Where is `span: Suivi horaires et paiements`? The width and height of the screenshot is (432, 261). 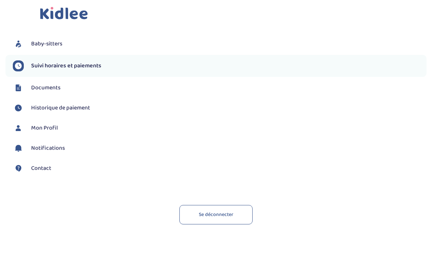 span: Suivi horaires et paiements is located at coordinates (66, 66).